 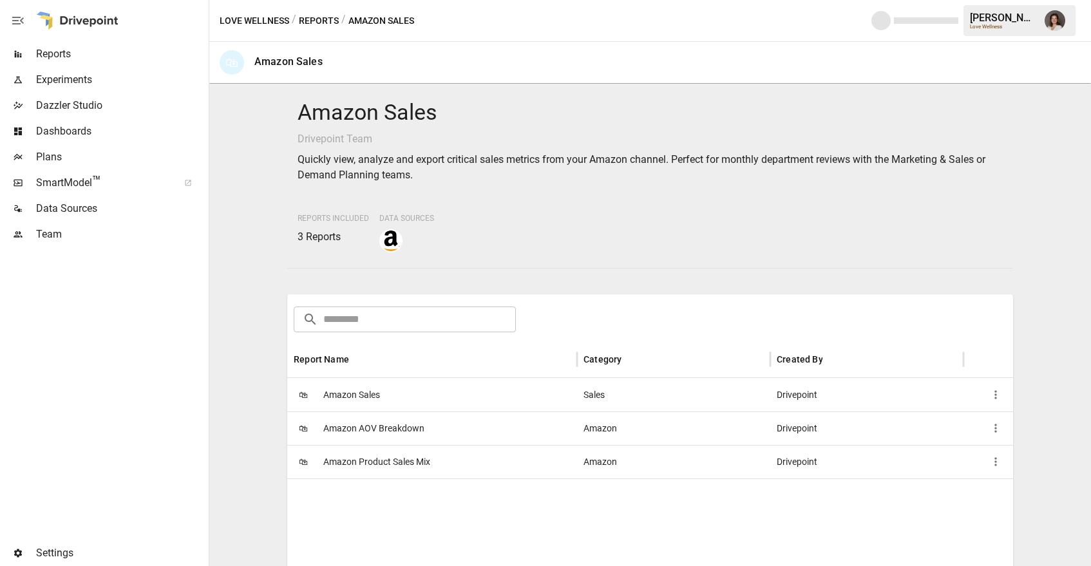 What do you see at coordinates (800, 359) in the screenshot?
I see `div: Created By` at bounding box center [800, 359].